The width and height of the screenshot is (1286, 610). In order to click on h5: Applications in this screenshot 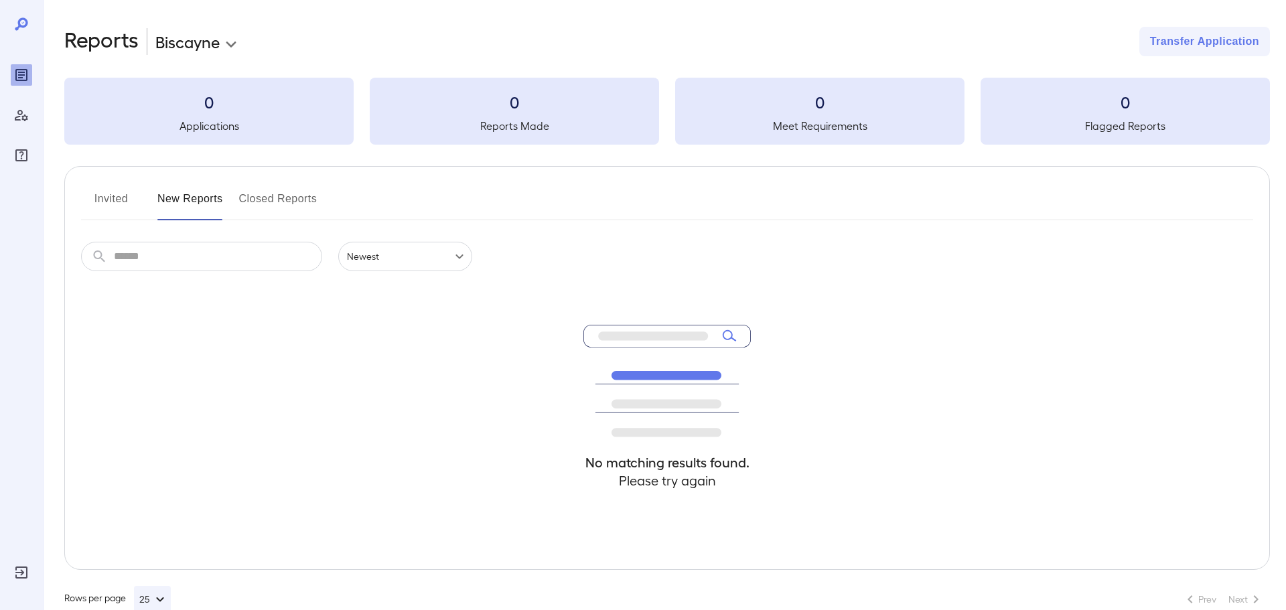, I will do `click(209, 126)`.